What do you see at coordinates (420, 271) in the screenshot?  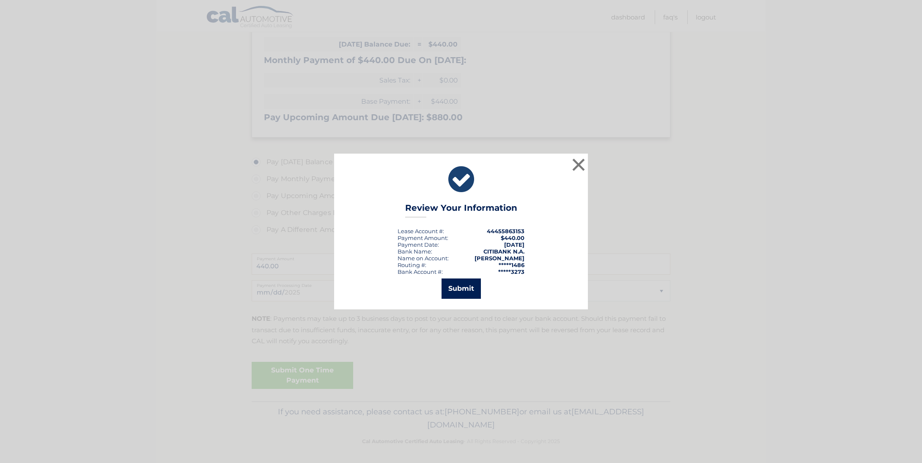 I see `div: Bank Account #:` at bounding box center [420, 271].